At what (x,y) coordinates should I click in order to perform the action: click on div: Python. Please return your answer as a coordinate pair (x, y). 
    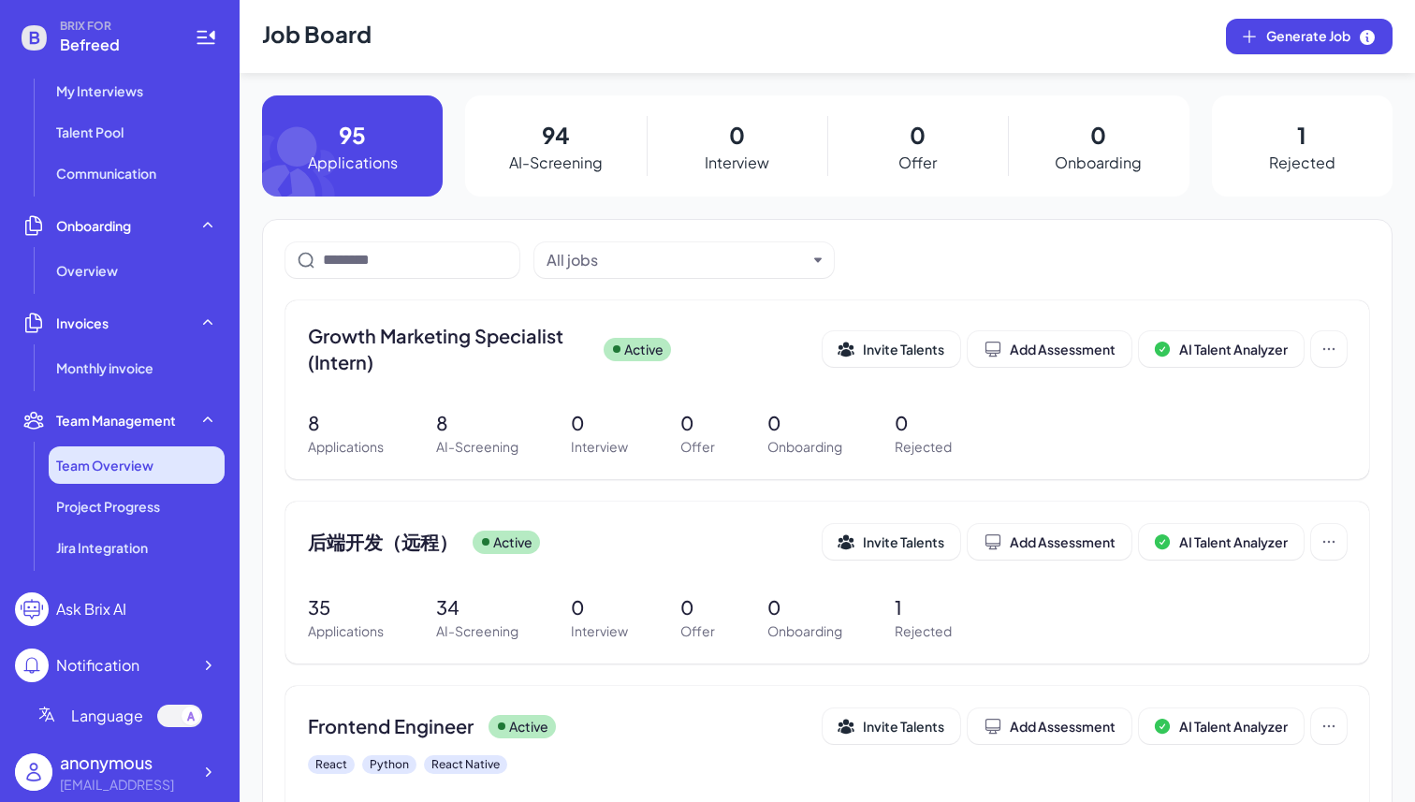
    Looking at the image, I should click on (389, 764).